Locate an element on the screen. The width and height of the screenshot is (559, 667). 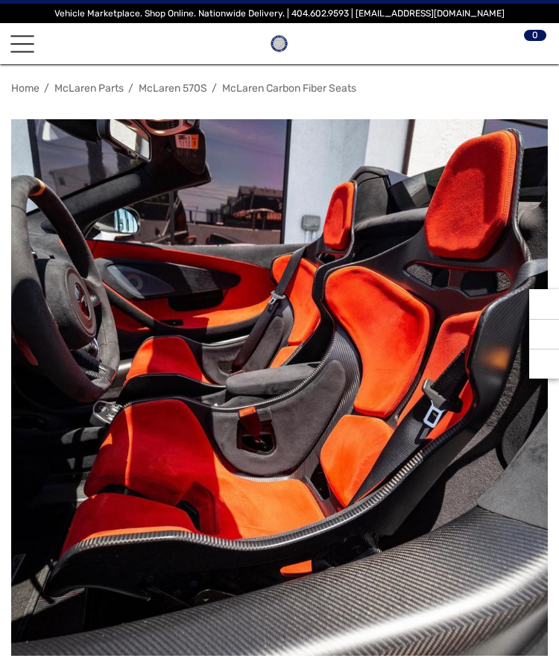
a: Cart with 0 items is located at coordinates (527, 43).